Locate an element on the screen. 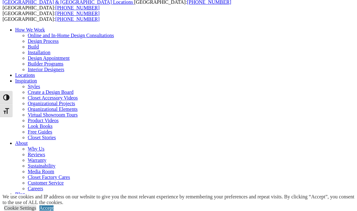  a: Blog is located at coordinates (20, 194).